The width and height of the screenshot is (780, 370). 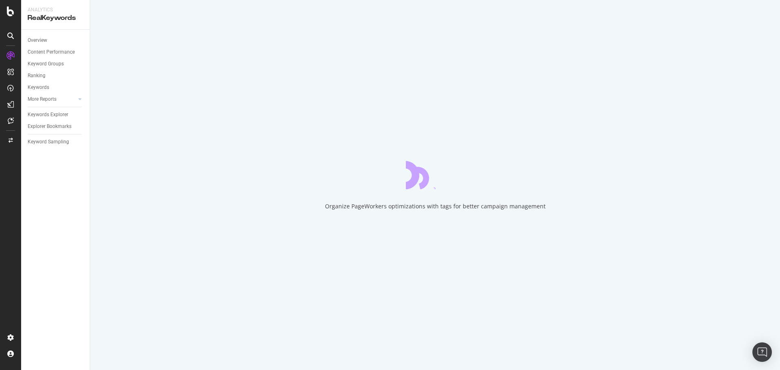 What do you see at coordinates (37, 40) in the screenshot?
I see `div: Overview` at bounding box center [37, 40].